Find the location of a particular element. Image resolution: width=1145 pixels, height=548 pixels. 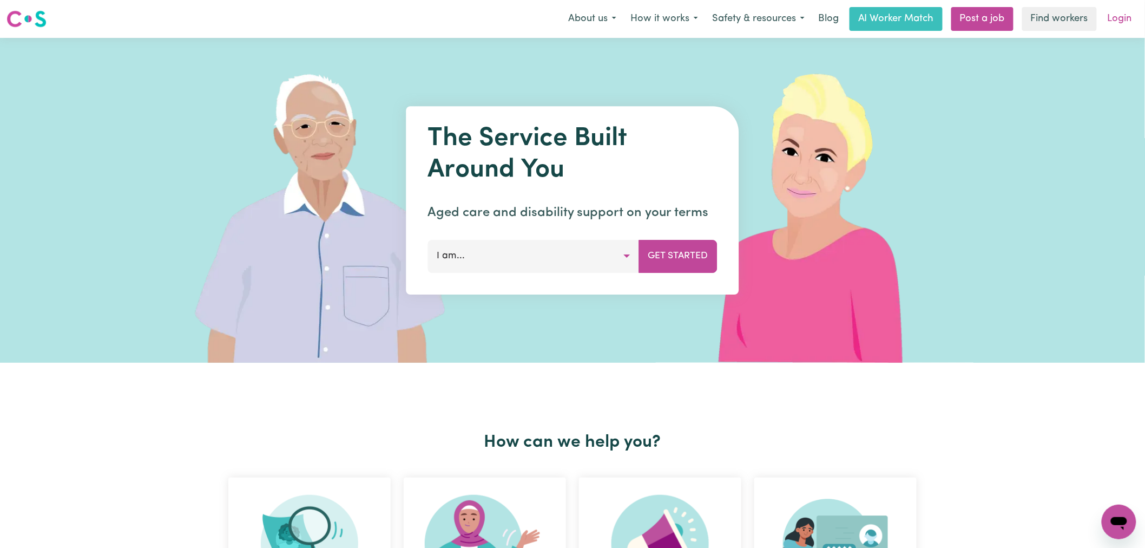

button: How it works is located at coordinates (664, 19).